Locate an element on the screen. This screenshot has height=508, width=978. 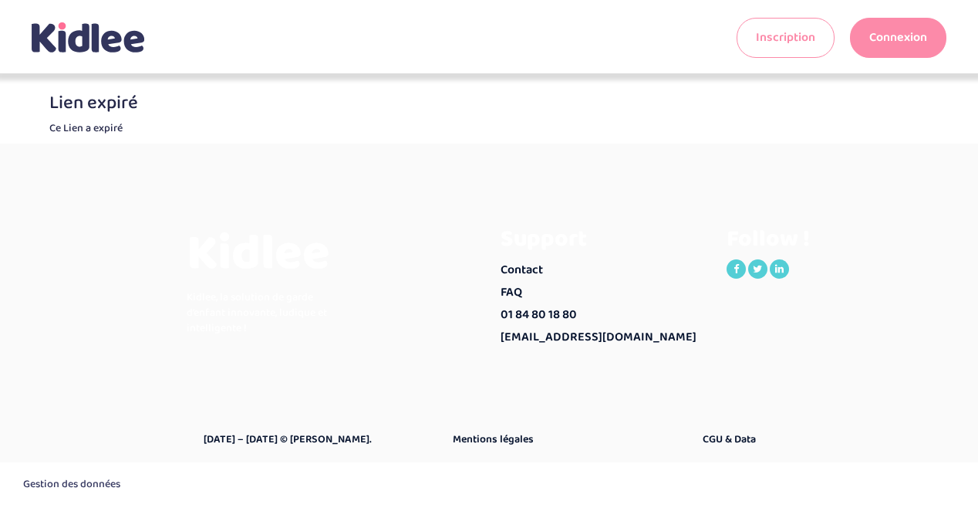
p: Kidlee, la solution de garde d’enfant innovante, ludique et intelligente ! is located at coordinates (264, 312).